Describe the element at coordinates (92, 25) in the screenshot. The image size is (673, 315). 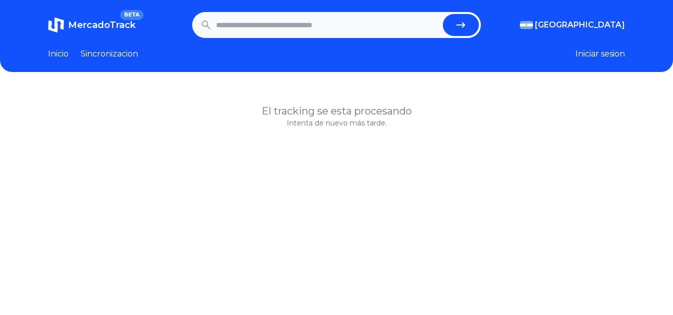
I see `a: MercadoTrackBETA` at that location.